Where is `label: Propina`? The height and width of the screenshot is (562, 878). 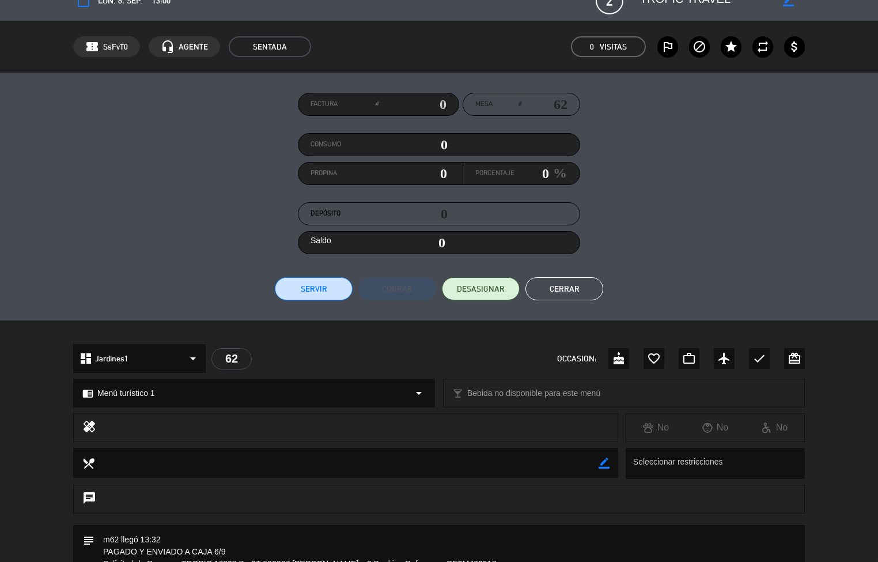
label: Propina is located at coordinates (345, 173).